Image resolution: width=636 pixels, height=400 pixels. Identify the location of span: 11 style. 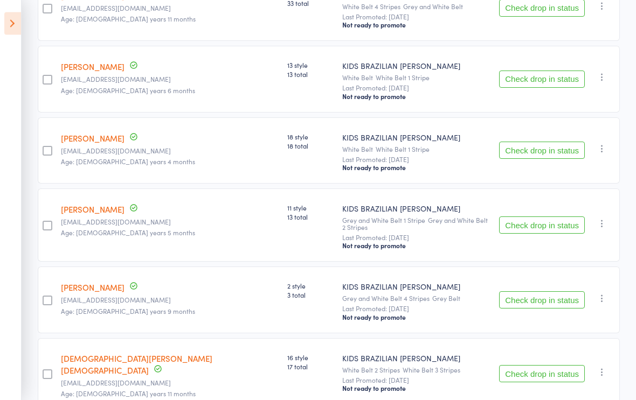
(310, 208).